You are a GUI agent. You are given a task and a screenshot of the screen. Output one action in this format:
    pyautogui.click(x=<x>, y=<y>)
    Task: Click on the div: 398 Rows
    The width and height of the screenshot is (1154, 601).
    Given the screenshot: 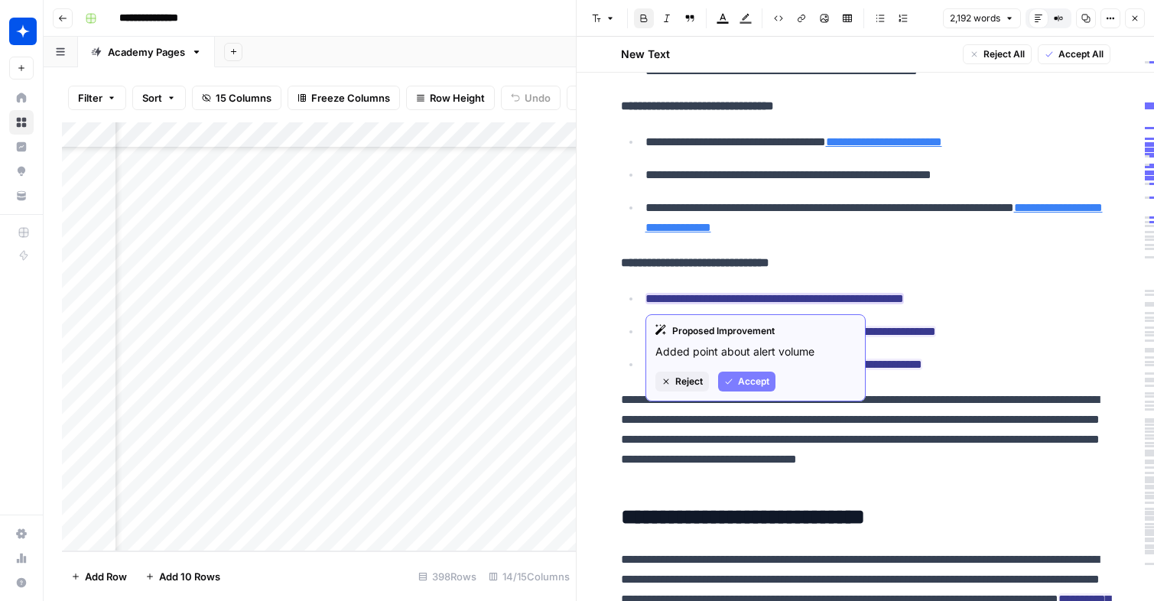 What is the action you would take?
    pyautogui.click(x=447, y=576)
    